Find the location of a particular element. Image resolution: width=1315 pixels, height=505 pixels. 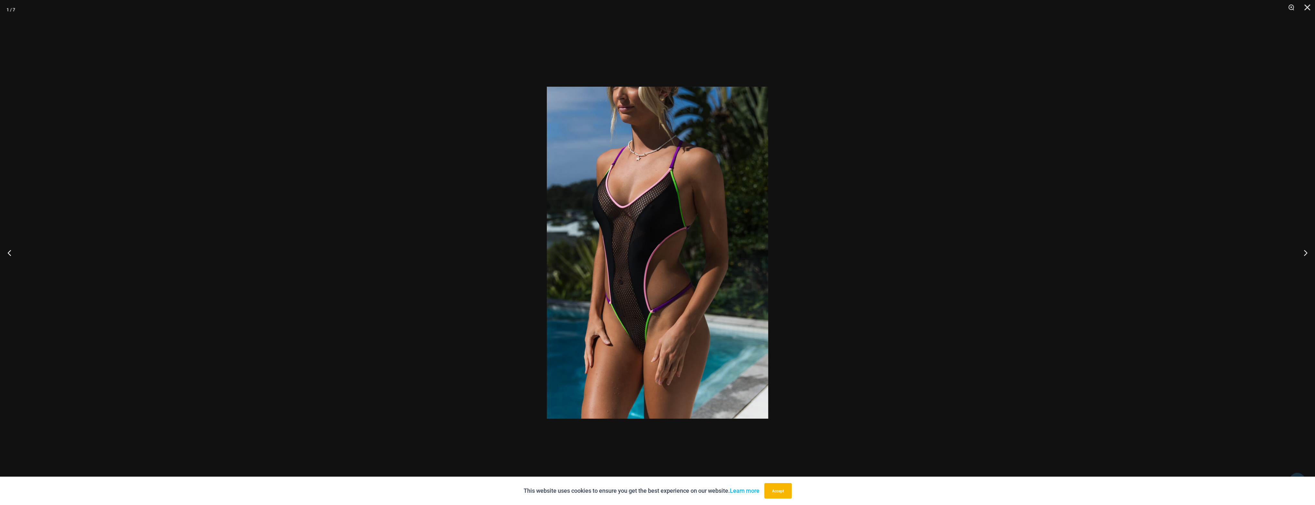

button: Next is located at coordinates (1302, 253).